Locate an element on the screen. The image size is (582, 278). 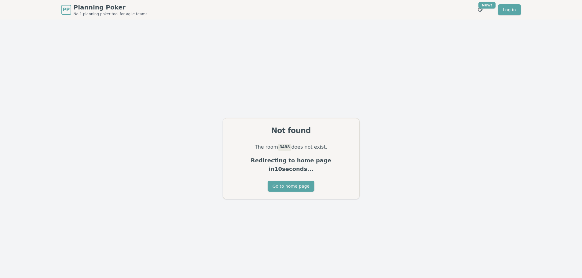
a: Log in is located at coordinates (509, 10).